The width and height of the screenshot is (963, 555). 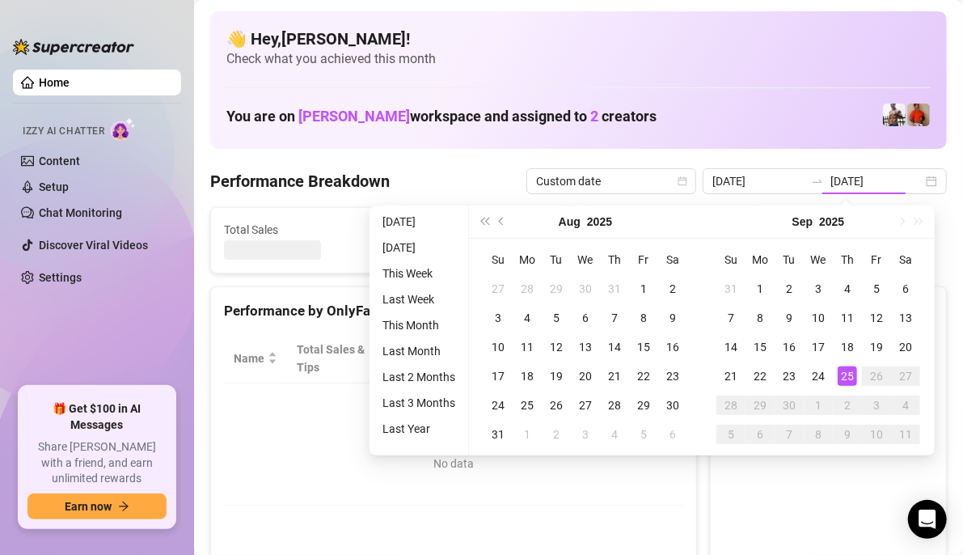 What do you see at coordinates (629, 358) in the screenshot?
I see `th: Chat Conversion` at bounding box center [629, 358].